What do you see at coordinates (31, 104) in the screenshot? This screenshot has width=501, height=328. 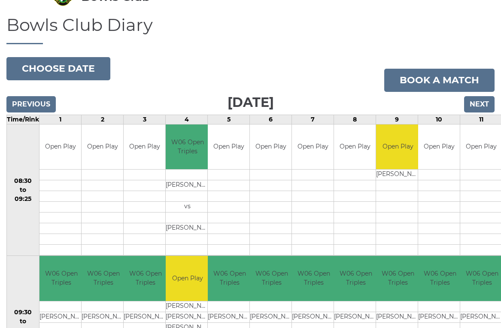 I see `input: Previous` at bounding box center [31, 104].